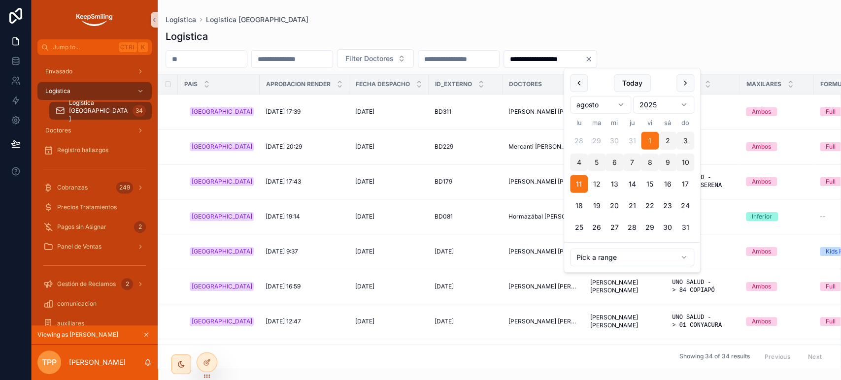  What do you see at coordinates (95, 131) in the screenshot?
I see `a: Doctores` at bounding box center [95, 131].